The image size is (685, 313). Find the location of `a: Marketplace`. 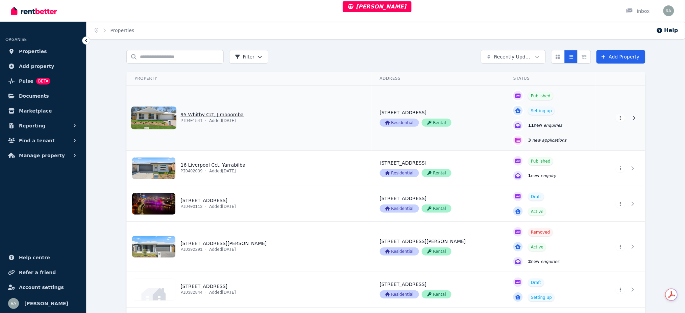

a: Marketplace is located at coordinates (43, 111).